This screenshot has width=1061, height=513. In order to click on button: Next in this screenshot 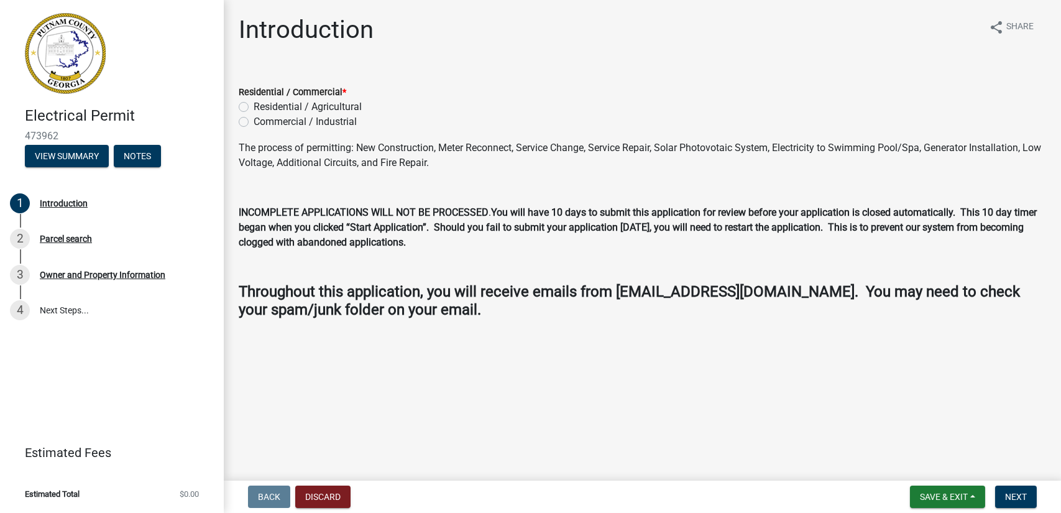, I will do `click(1015, 496)`.